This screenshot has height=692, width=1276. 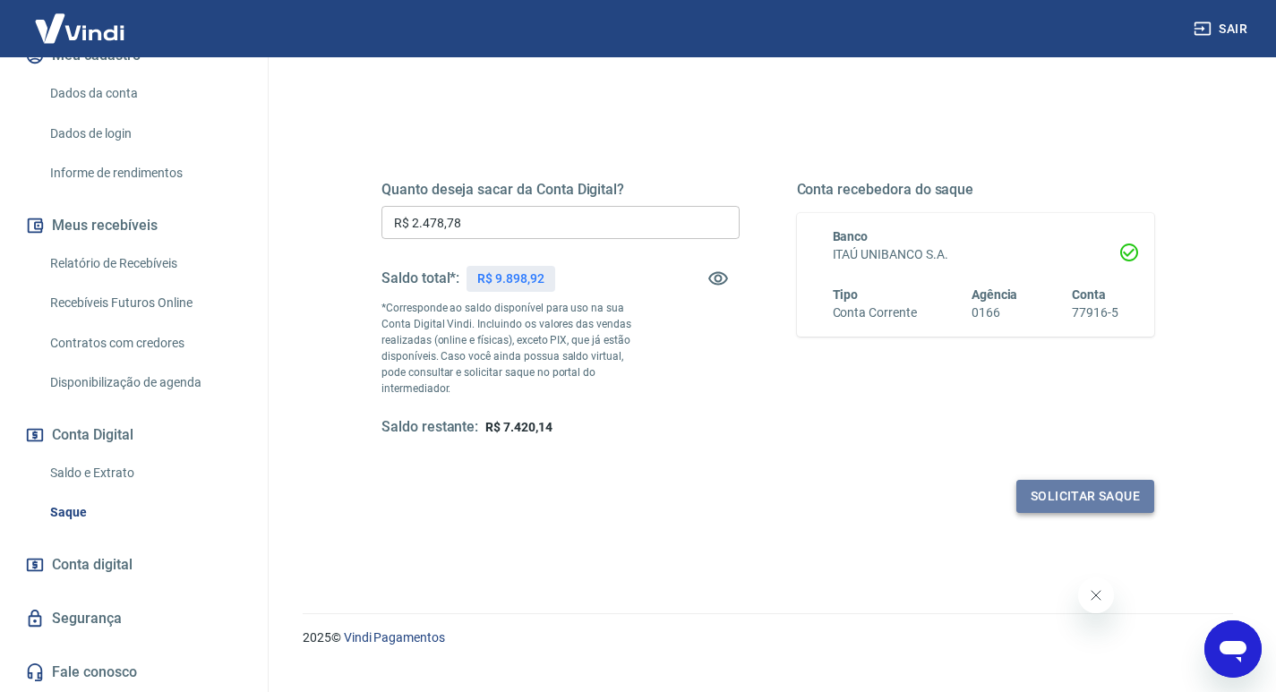 I want to click on img: Vindi, so click(x=80, y=28).